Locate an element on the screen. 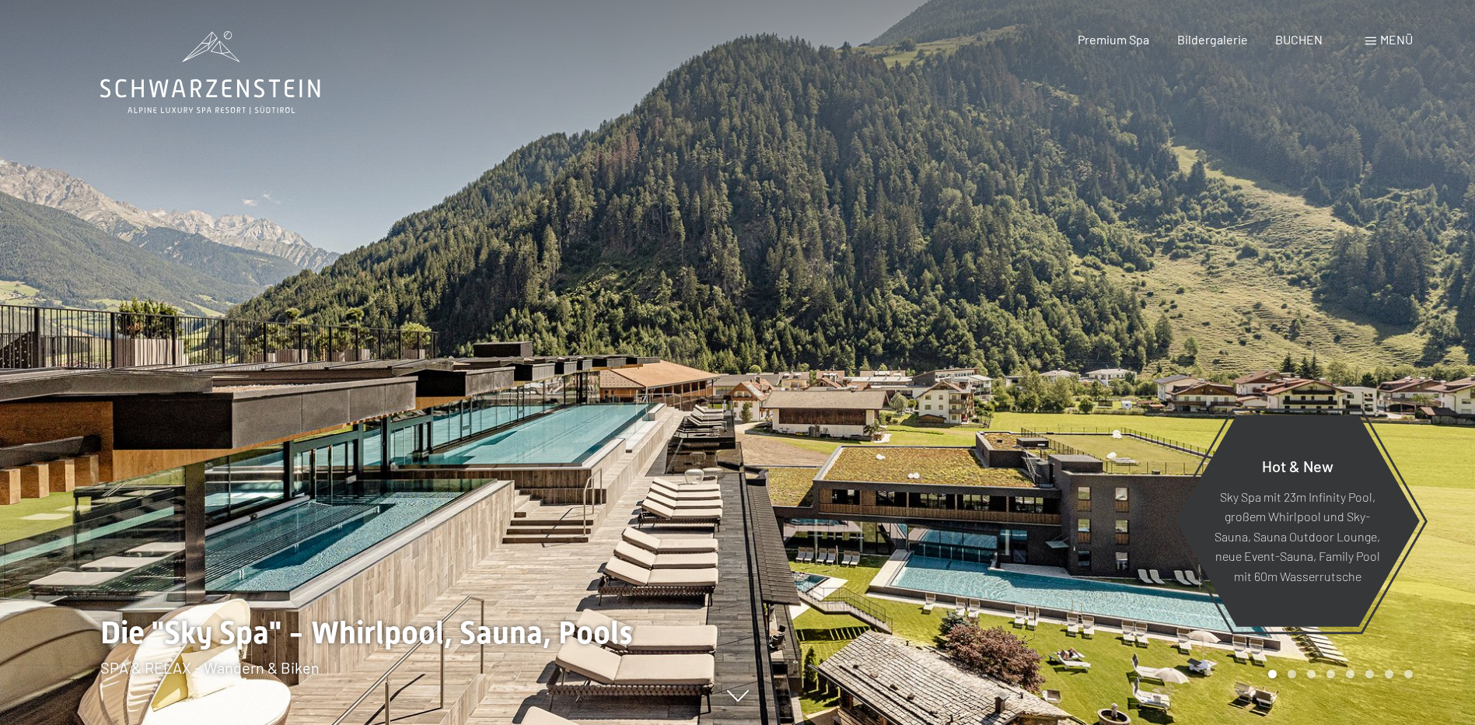  span: BUCHEN is located at coordinates (1299, 39).